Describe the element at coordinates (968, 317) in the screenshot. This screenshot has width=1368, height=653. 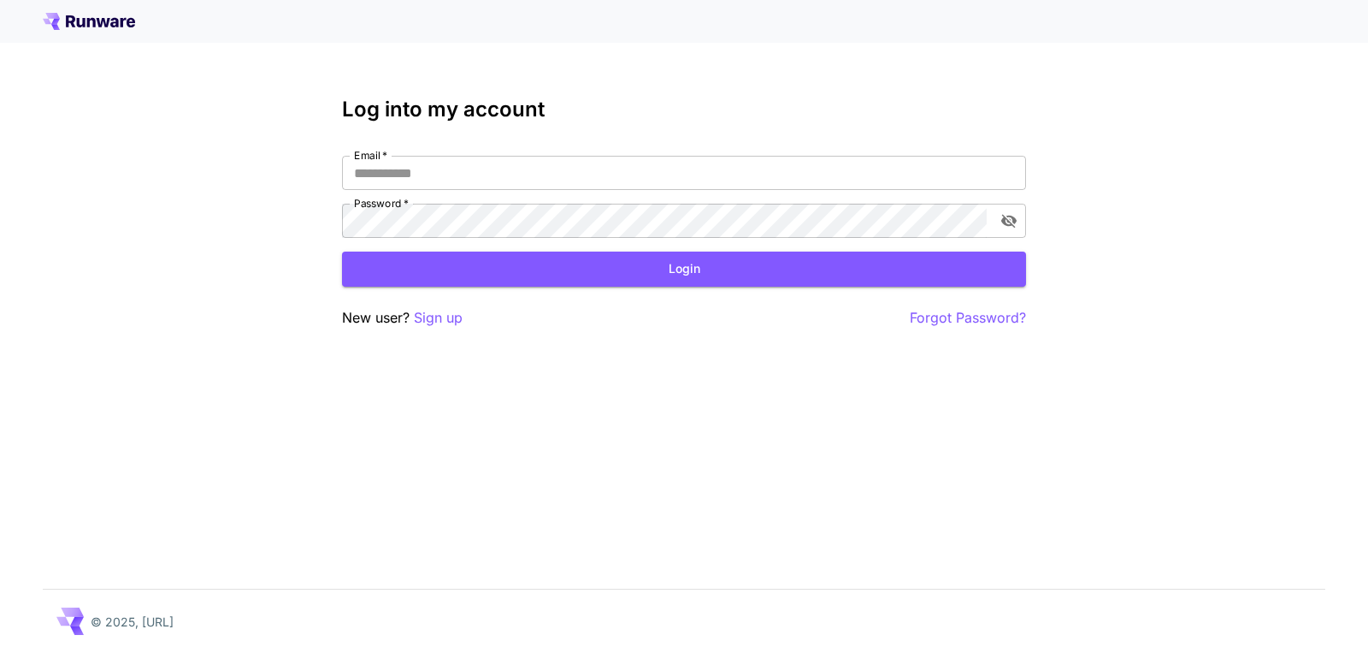
I see `p: Forgot Password?` at that location.